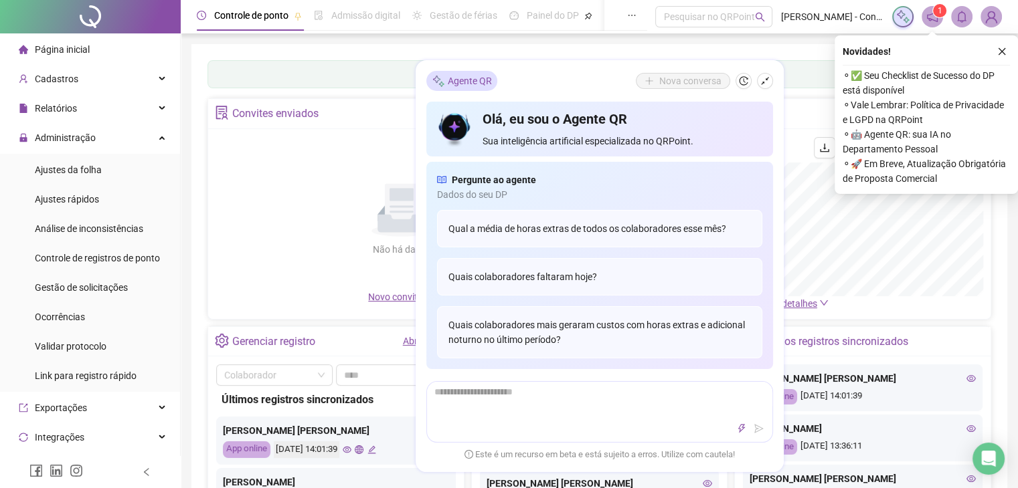  I want to click on span: left, so click(147, 472).